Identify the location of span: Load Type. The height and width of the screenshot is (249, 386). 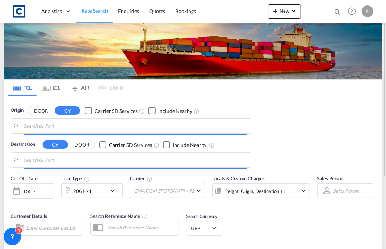
(75, 179).